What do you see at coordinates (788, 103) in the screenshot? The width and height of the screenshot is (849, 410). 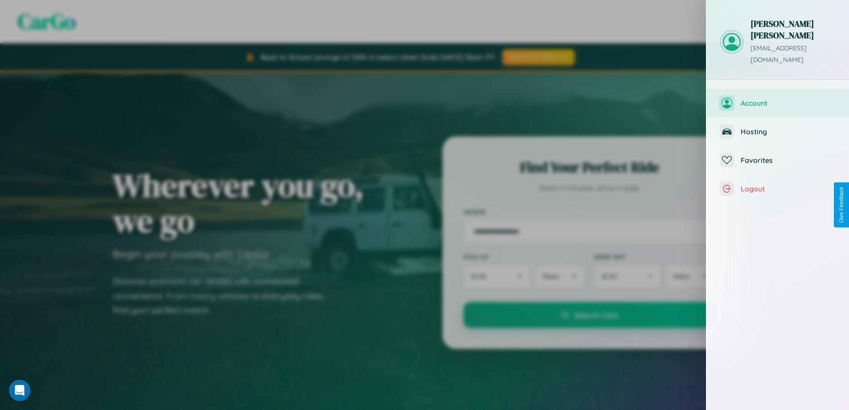 I see `span: Account` at bounding box center [788, 103].